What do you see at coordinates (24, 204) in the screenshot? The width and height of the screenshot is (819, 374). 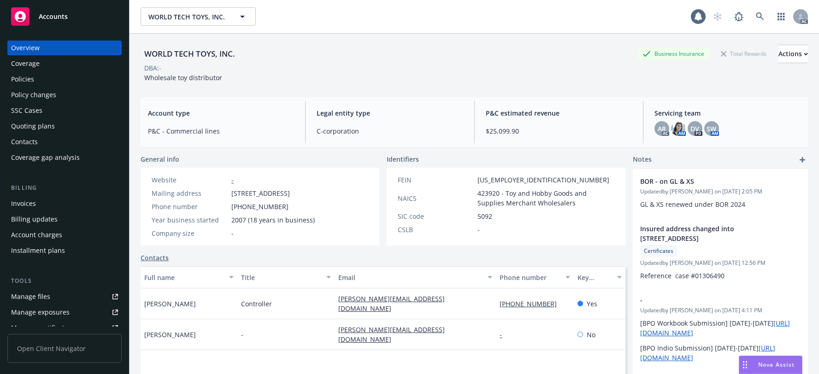 I see `div: Invoices` at bounding box center [24, 204].